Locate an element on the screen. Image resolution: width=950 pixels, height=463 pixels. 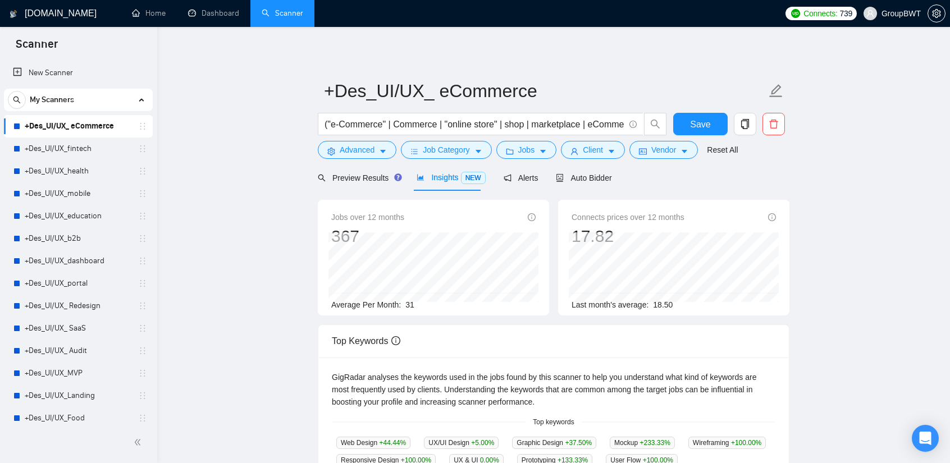
button: barsJob Categorycaret-down is located at coordinates (446, 150).